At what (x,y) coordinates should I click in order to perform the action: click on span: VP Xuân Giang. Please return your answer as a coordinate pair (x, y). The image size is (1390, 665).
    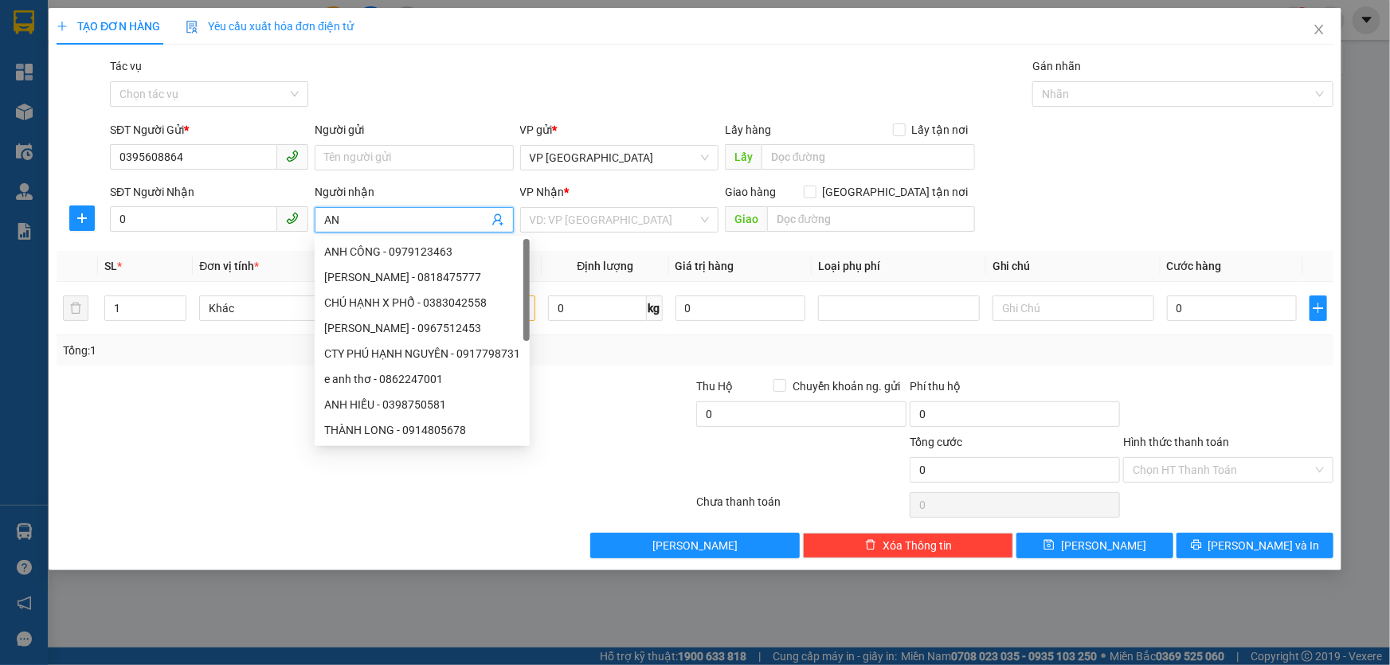
    Looking at the image, I should click on (619, 158).